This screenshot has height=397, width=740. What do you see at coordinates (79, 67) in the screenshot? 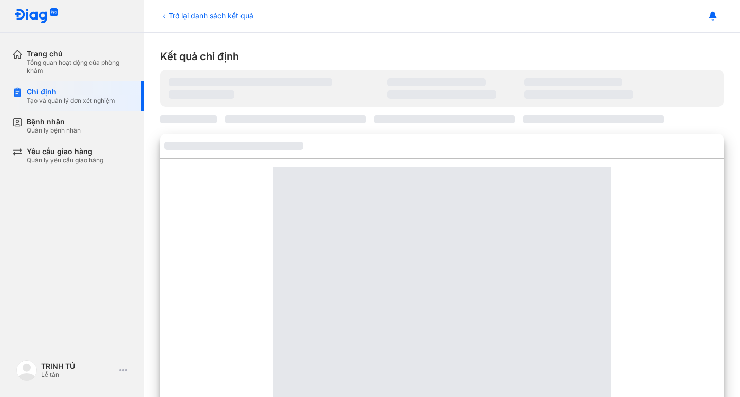
I see `div: Tổng quan hoạt động của phòng khám` at bounding box center [79, 67].